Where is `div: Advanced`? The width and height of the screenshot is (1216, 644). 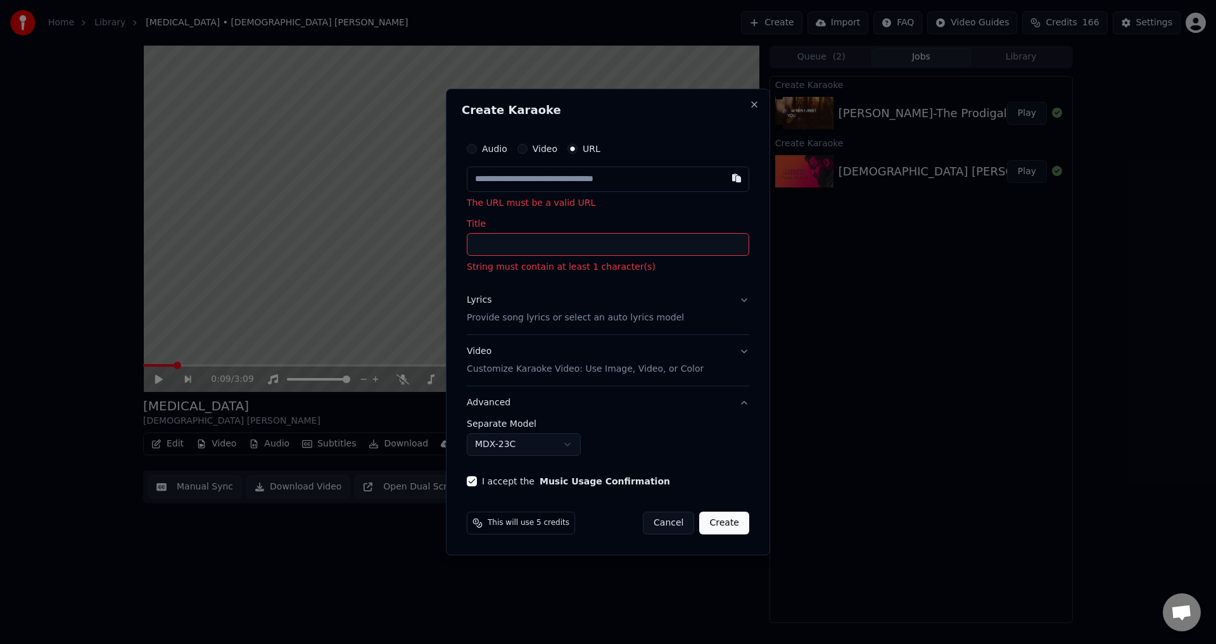 div: Advanced is located at coordinates (608, 443).